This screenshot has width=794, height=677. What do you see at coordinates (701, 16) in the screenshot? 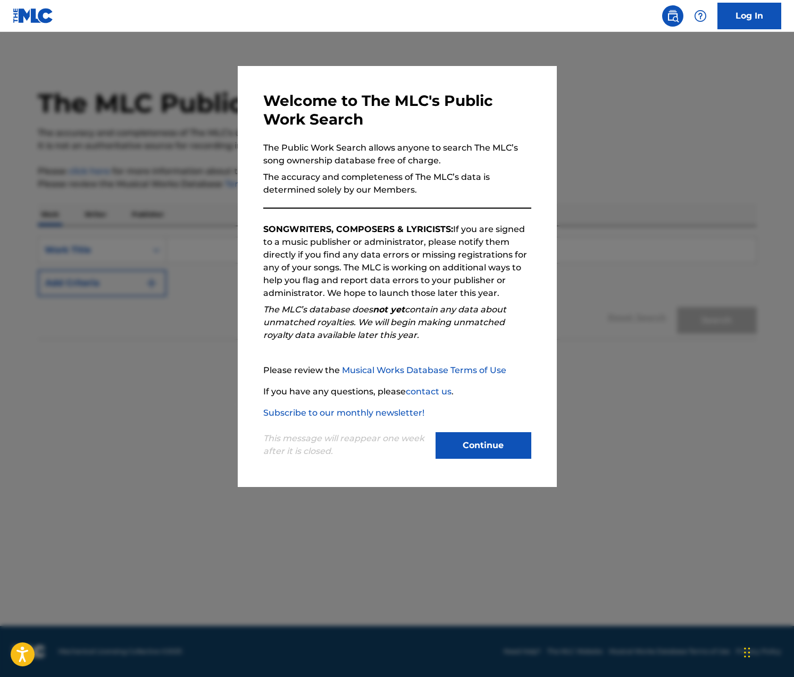
I see `div: Help` at bounding box center [701, 16].